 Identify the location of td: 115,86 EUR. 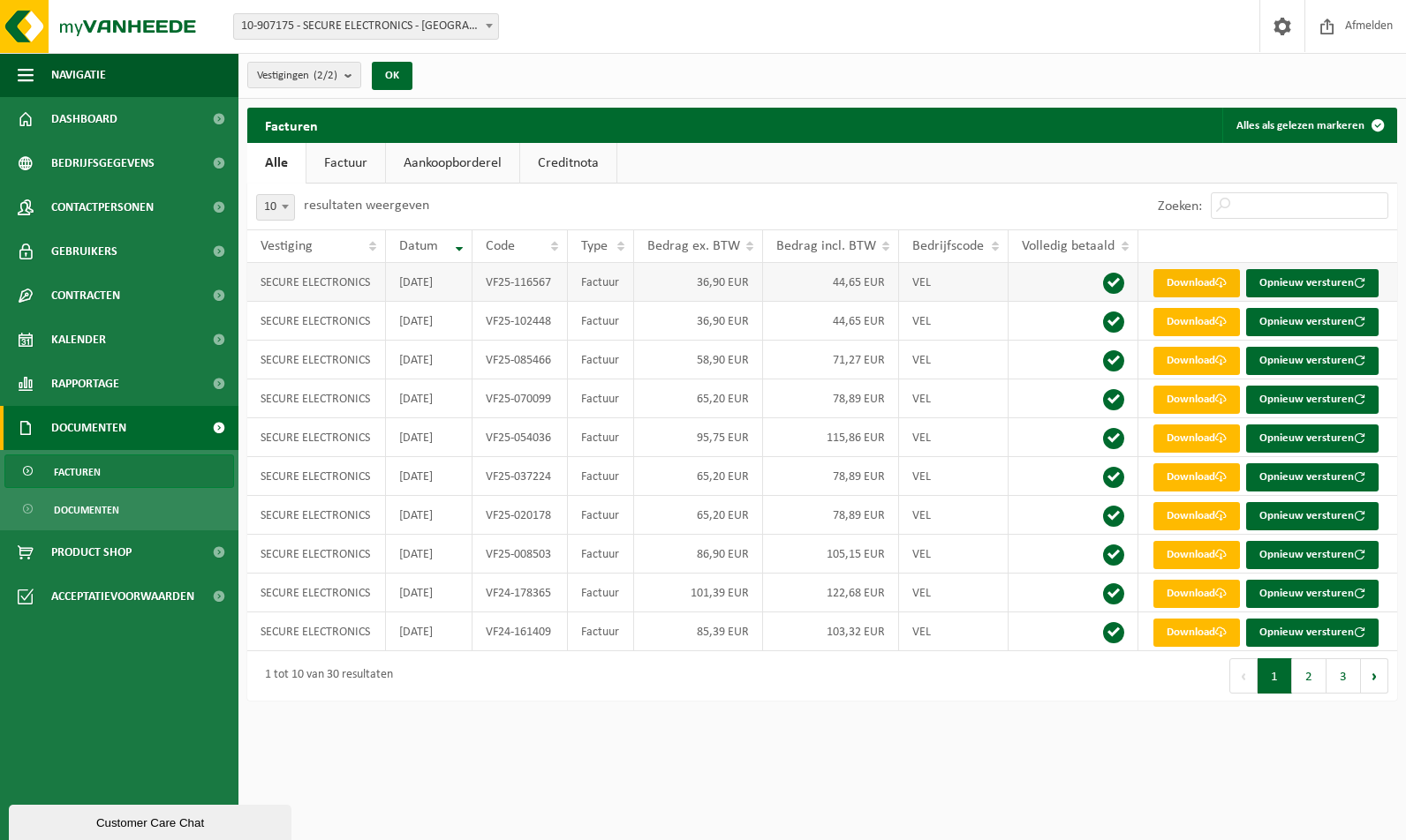
(831, 438).